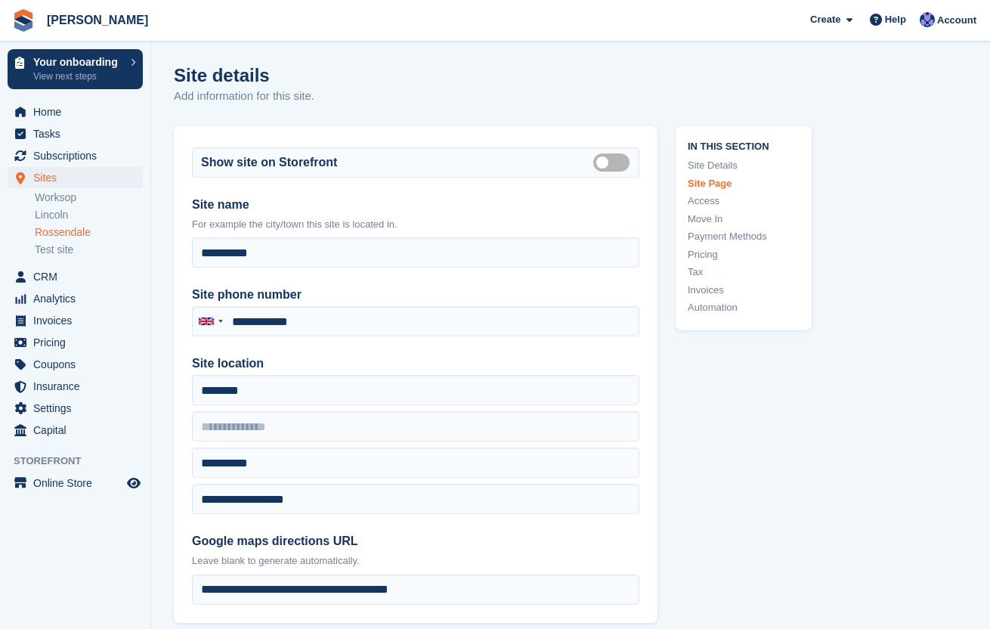  What do you see at coordinates (88, 232) in the screenshot?
I see `a: Rossendale` at bounding box center [88, 232].